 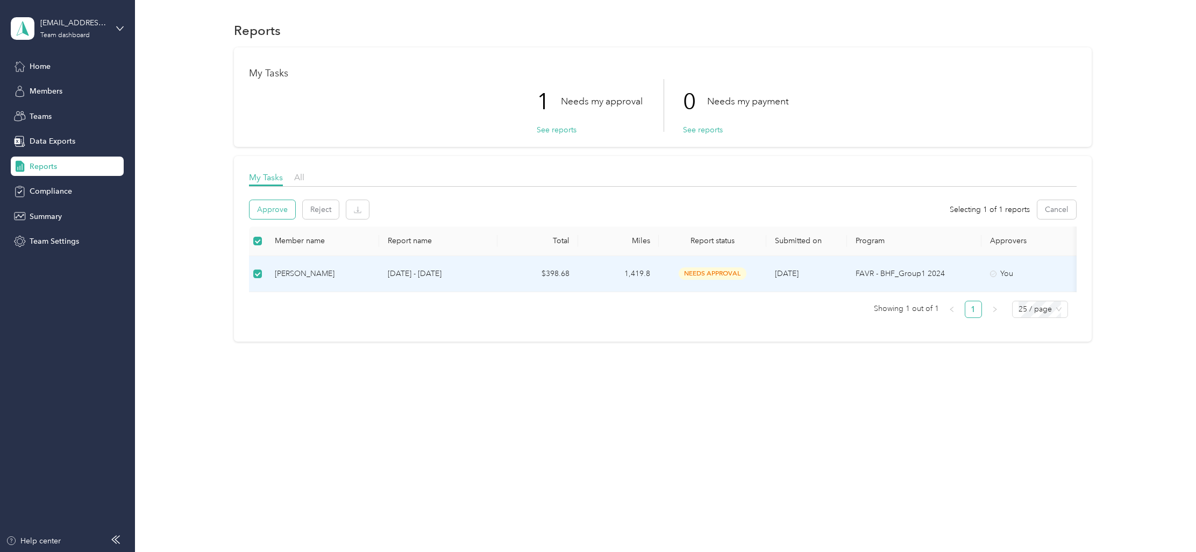 I want to click on button: Reject, so click(x=321, y=209).